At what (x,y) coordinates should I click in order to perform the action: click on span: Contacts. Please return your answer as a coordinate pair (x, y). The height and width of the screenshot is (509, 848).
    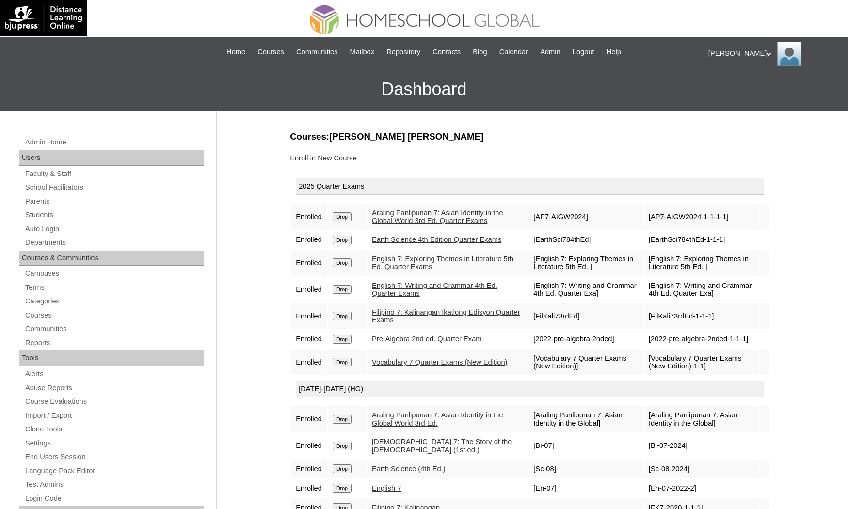
    Looking at the image, I should click on (446, 52).